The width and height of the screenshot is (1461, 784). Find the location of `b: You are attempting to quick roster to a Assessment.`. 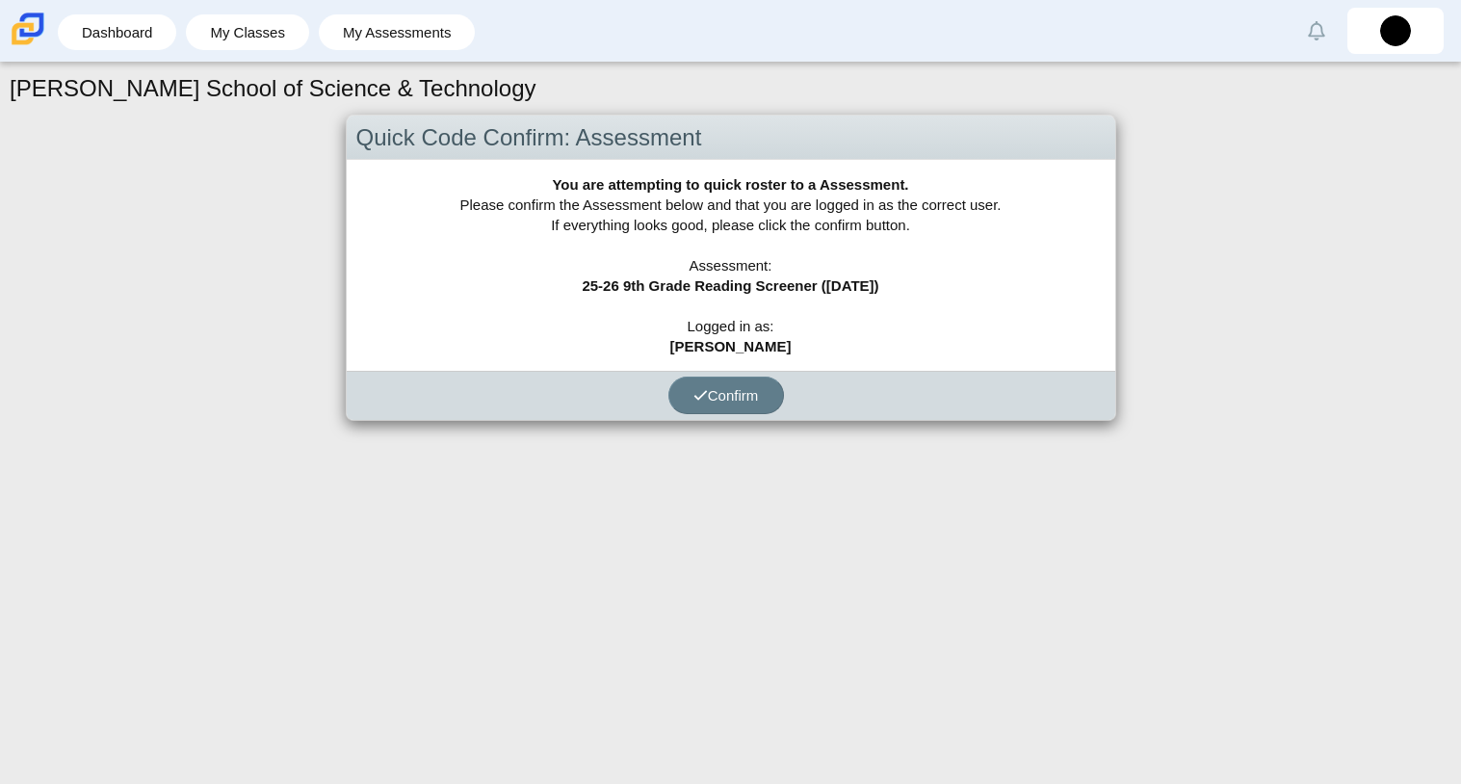

b: You are attempting to quick roster to a Assessment. is located at coordinates (730, 184).